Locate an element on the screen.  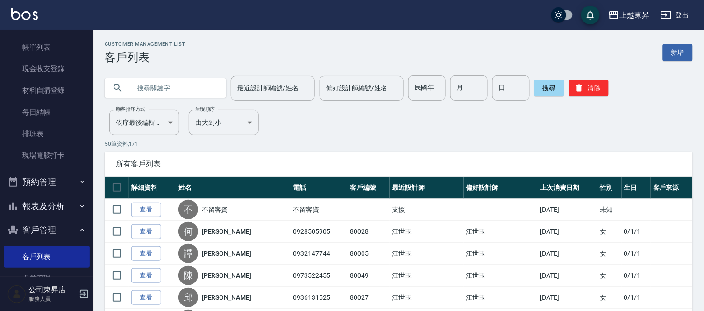
td: 0936131525 is located at coordinates (320, 297).